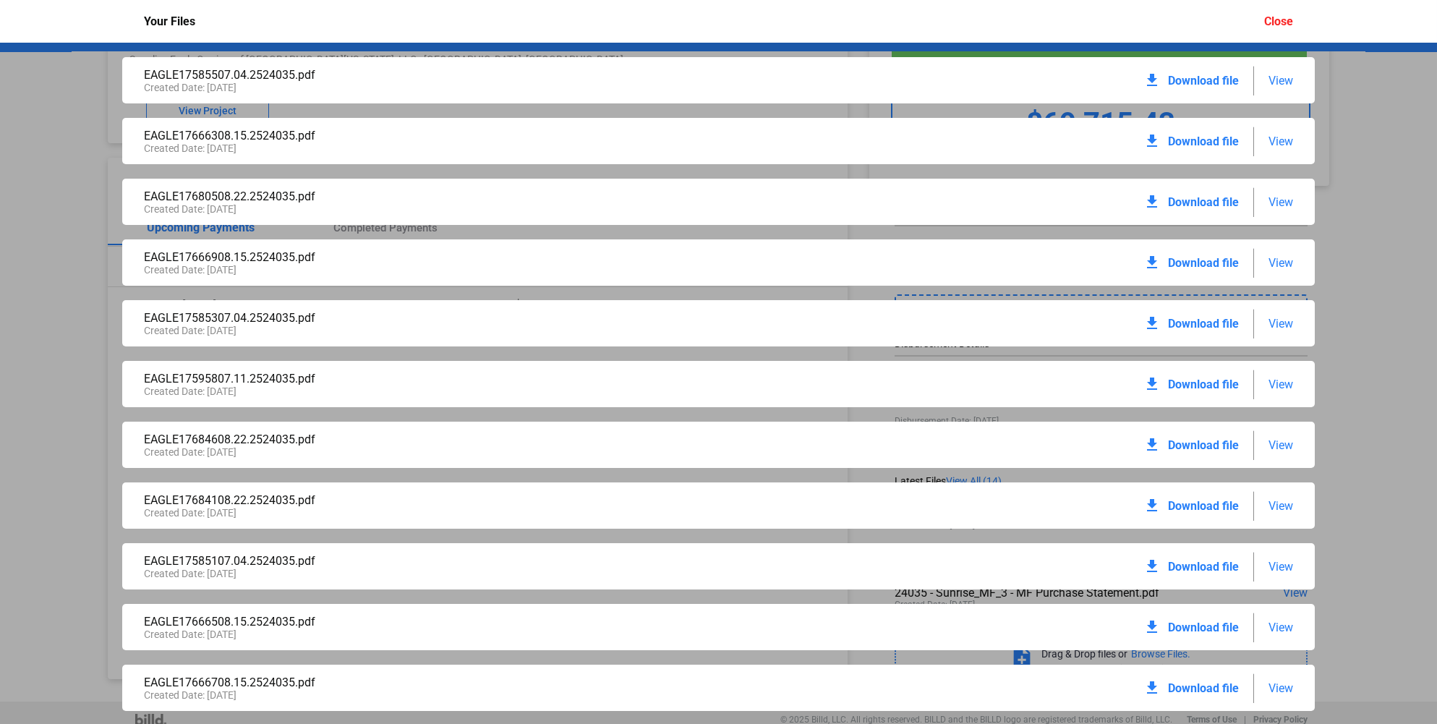 The height and width of the screenshot is (724, 1437). Describe the element at coordinates (431, 257) in the screenshot. I see `div: EAGLE17666908.15.2524035.pdf` at that location.